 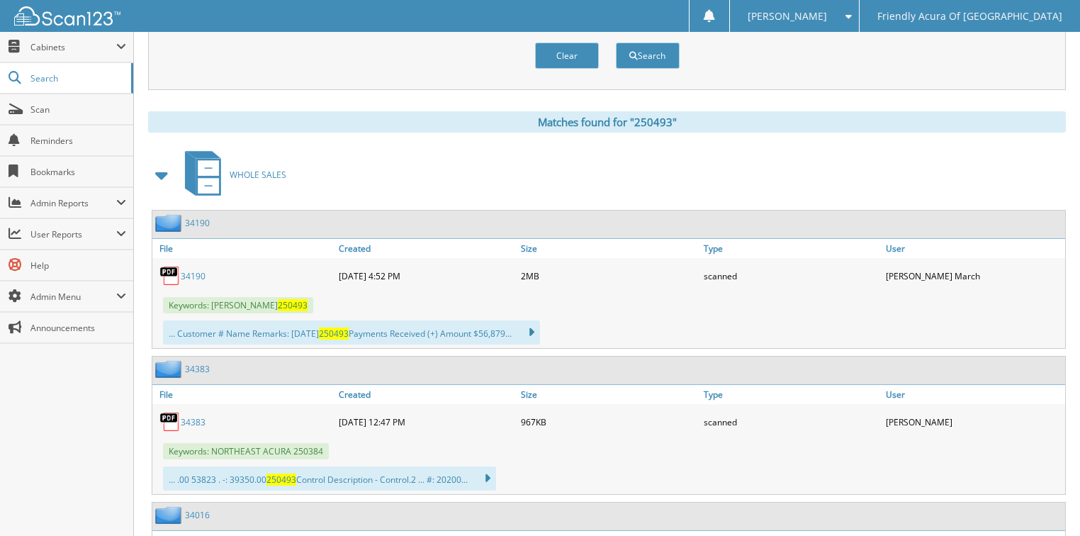 I want to click on div: ... .00 53823 . -: 39350.00 Control Description - Control.2 ... #: 20200..., so click(x=330, y=478).